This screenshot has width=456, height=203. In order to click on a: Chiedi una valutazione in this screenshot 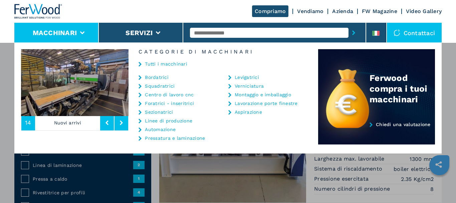, I will do `click(376, 133)`.